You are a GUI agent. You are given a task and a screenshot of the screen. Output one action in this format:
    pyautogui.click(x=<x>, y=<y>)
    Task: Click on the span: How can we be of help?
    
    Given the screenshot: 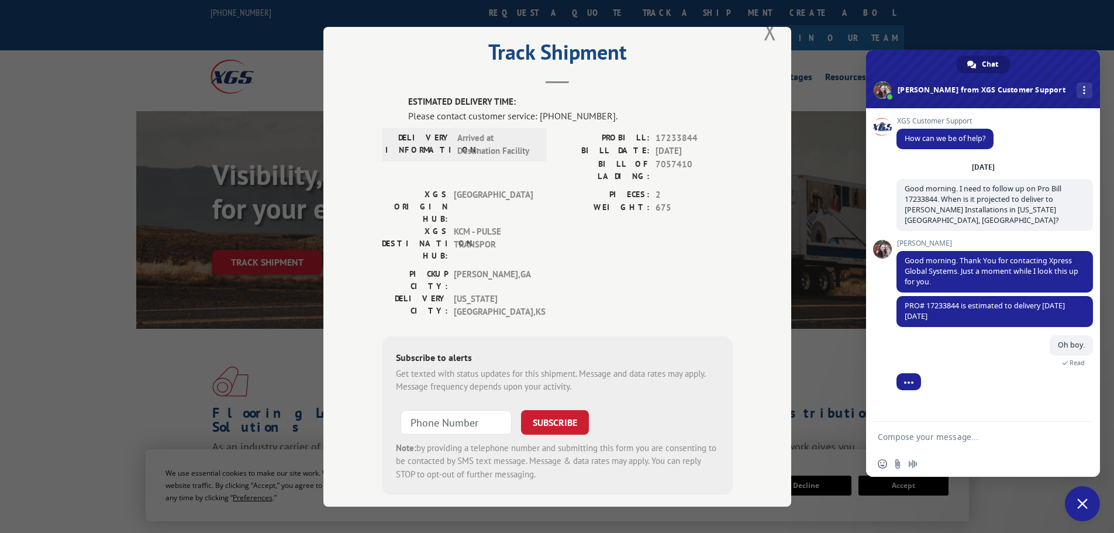 What is the action you would take?
    pyautogui.click(x=945, y=138)
    